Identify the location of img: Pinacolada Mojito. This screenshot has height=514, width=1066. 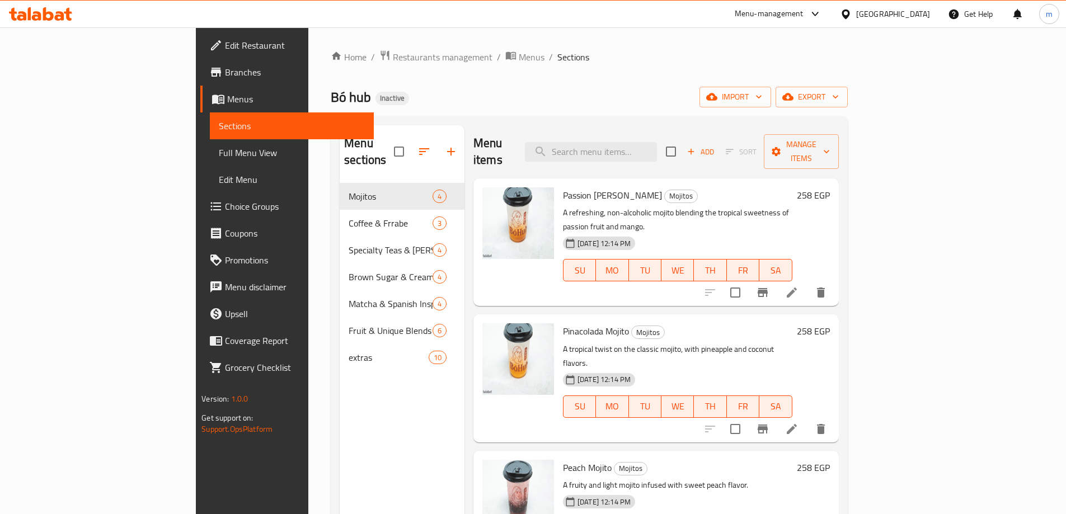
(518, 359).